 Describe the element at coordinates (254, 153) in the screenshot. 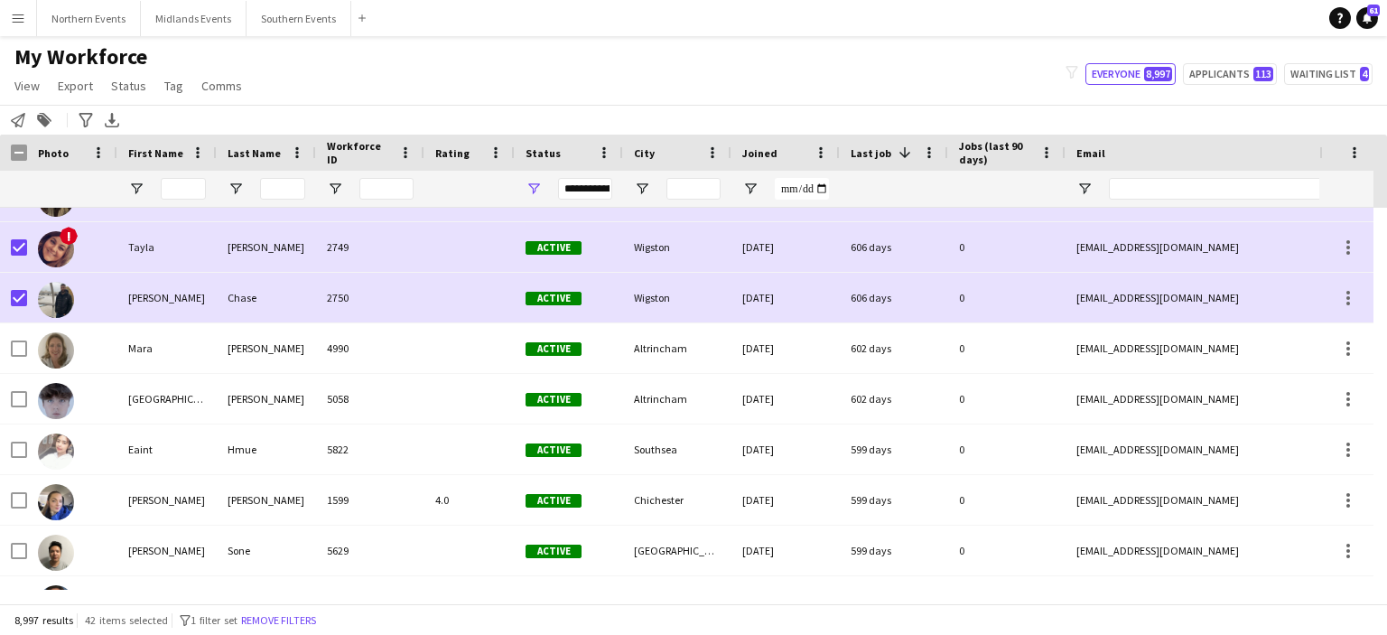

I see `span: Last Name` at that location.